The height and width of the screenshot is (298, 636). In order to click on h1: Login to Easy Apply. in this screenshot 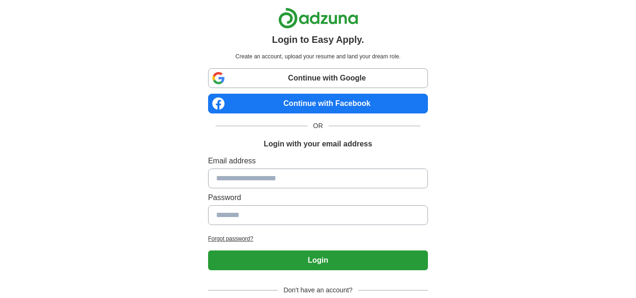, I will do `click(318, 40)`.